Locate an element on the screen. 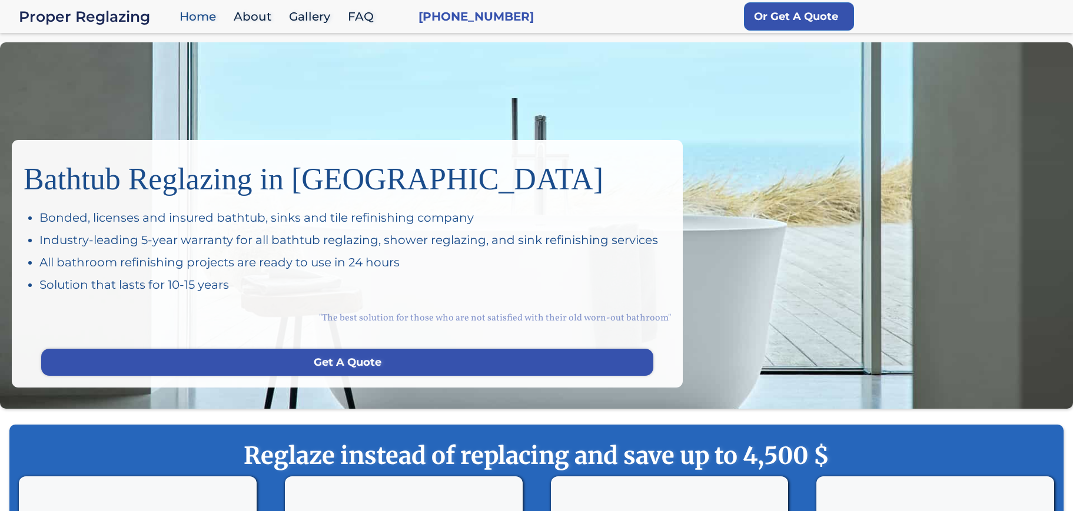  div: "The best solution for those who are not satisfied with their old worn-out bathroom" is located at coordinates (347, 318).